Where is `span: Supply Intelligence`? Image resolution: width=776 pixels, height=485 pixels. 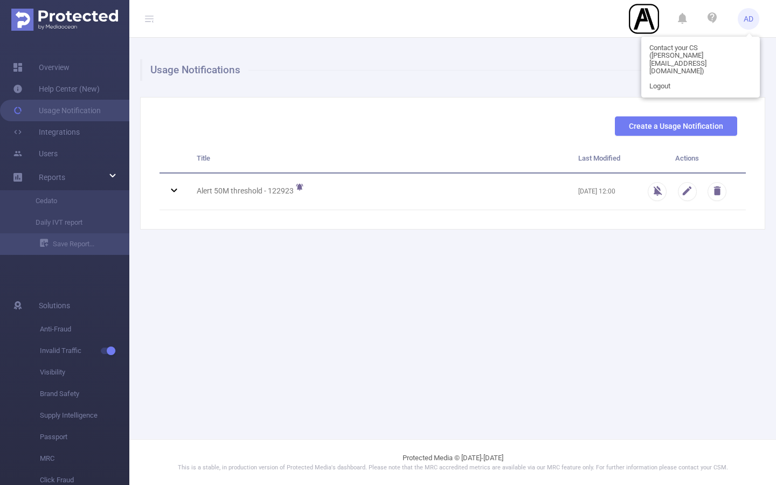
span: Supply Intelligence is located at coordinates (85, 415).